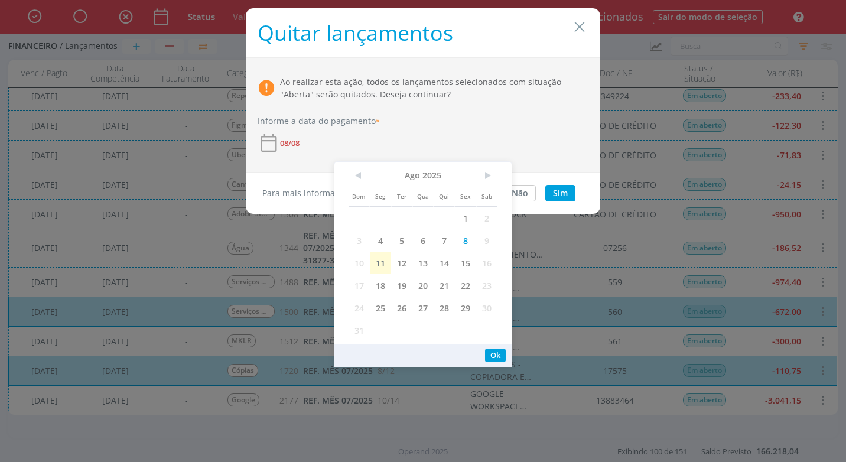  Describe the element at coordinates (372, 193) in the screenshot. I see `span: Para mais informações acesse a nossa` at that location.